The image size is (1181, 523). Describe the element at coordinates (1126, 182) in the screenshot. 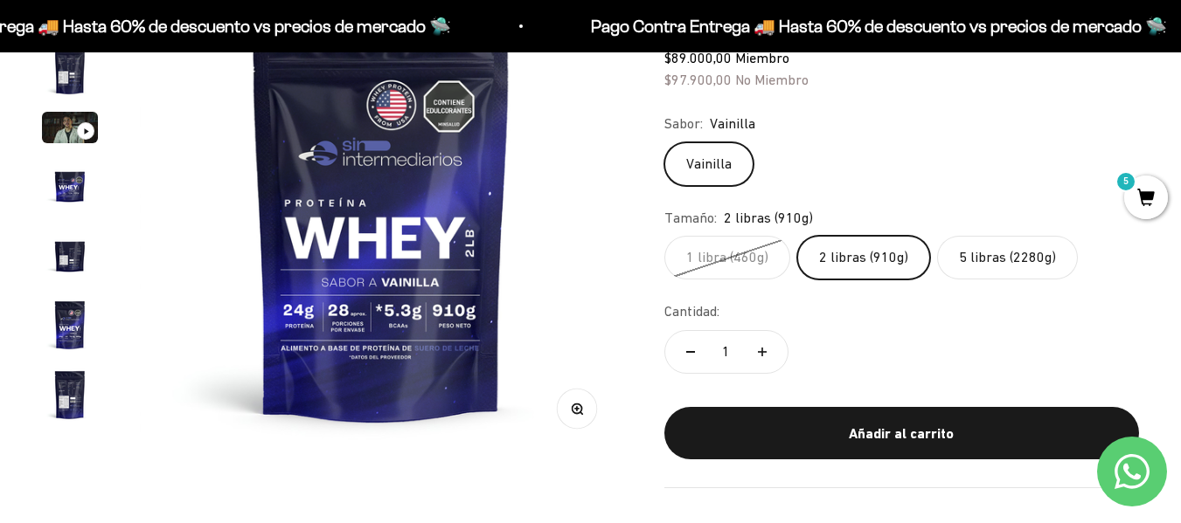

I see `mark: 5` at that location.